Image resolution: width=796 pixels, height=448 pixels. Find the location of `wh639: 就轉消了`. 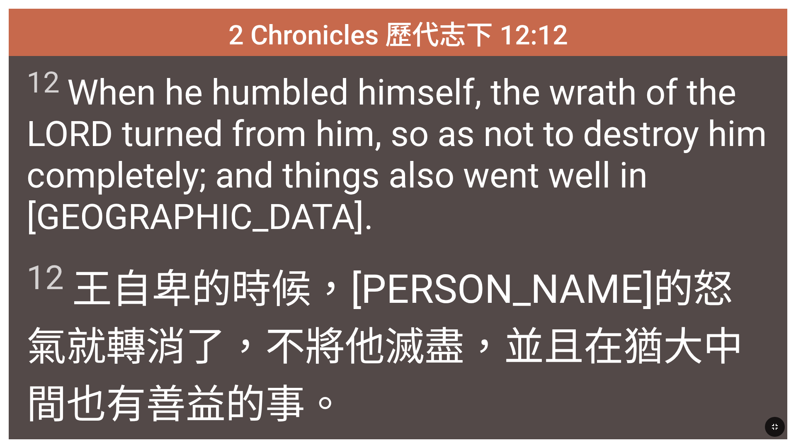

wh639: 就轉消了 is located at coordinates (385, 375).